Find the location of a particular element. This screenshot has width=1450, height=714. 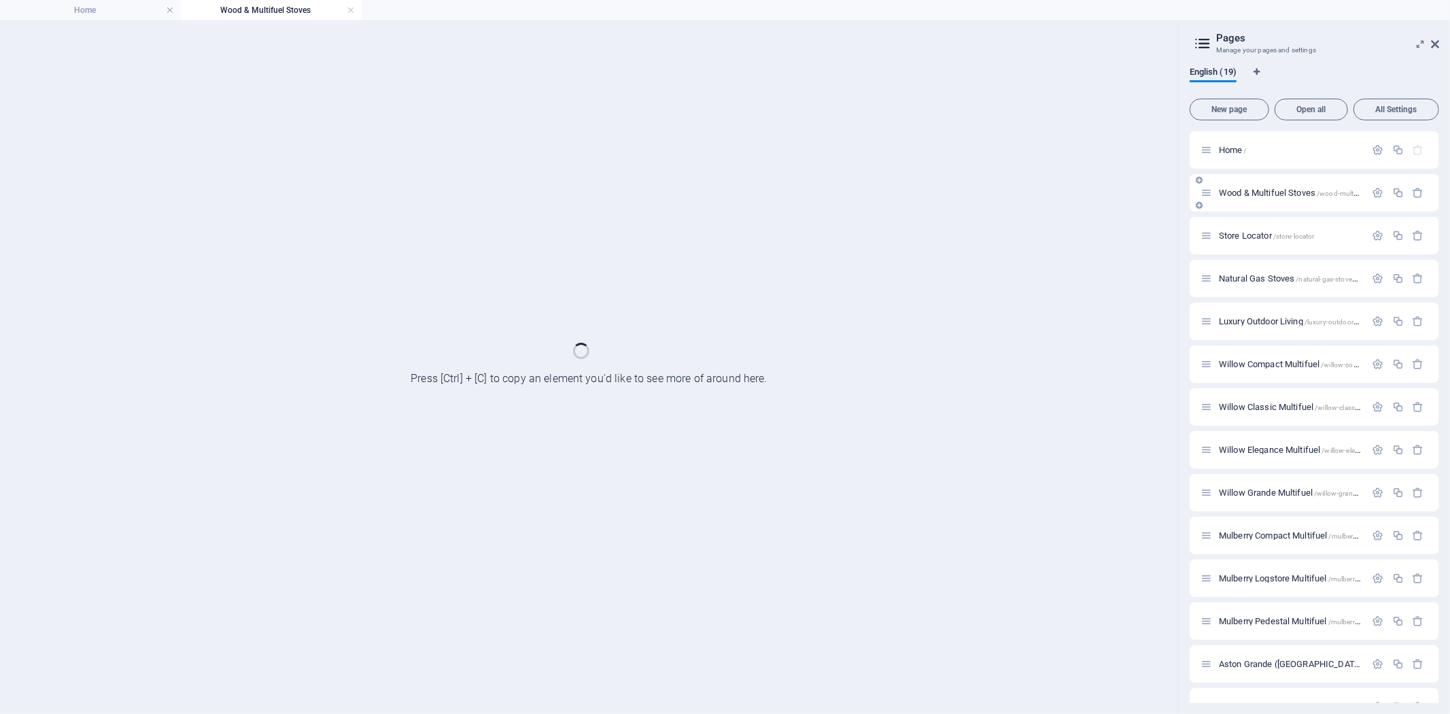

span: /mulberry-logstore-multifuel is located at coordinates (1371, 578).